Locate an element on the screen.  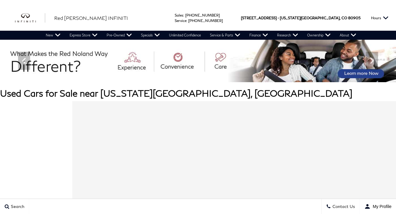
a: Express Store is located at coordinates (83, 35).